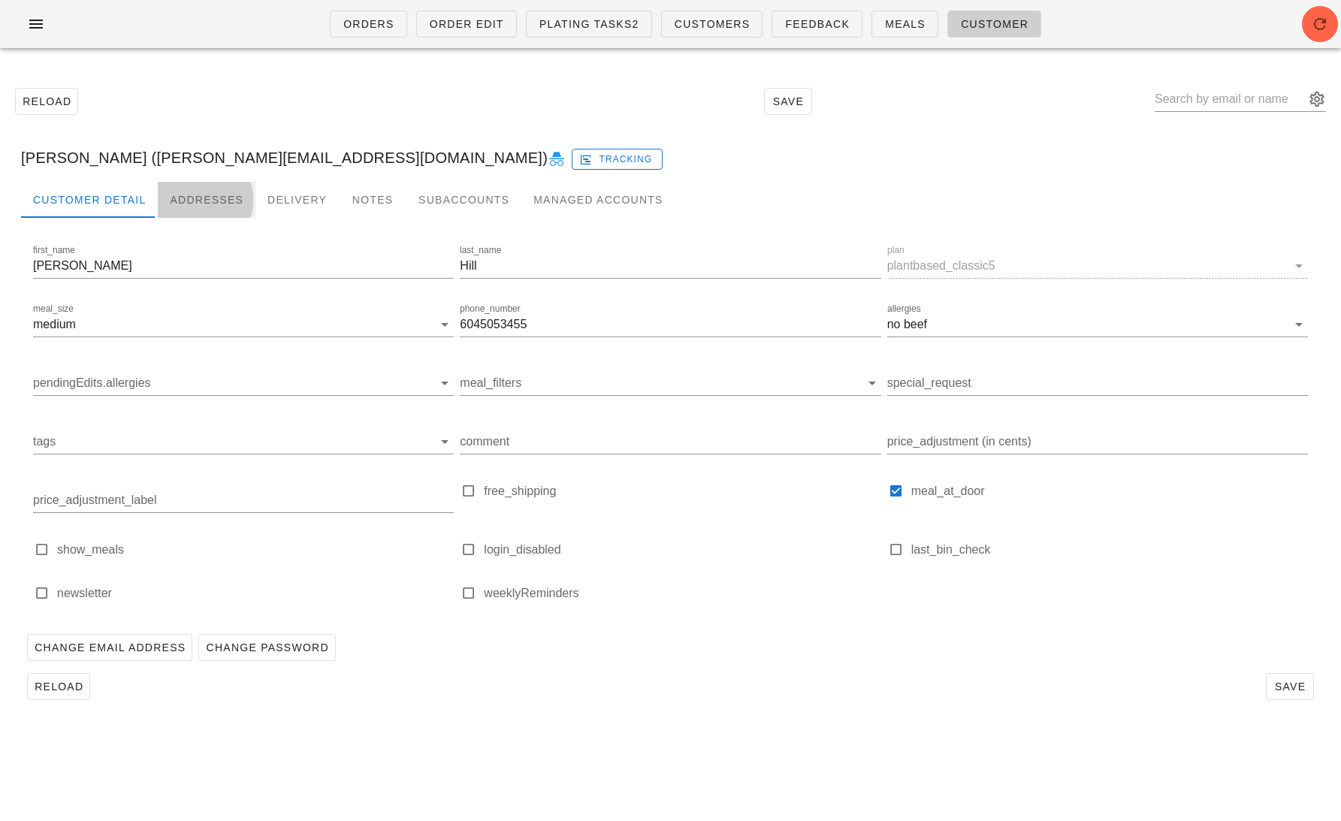  I want to click on button: Change Email Address, so click(110, 648).